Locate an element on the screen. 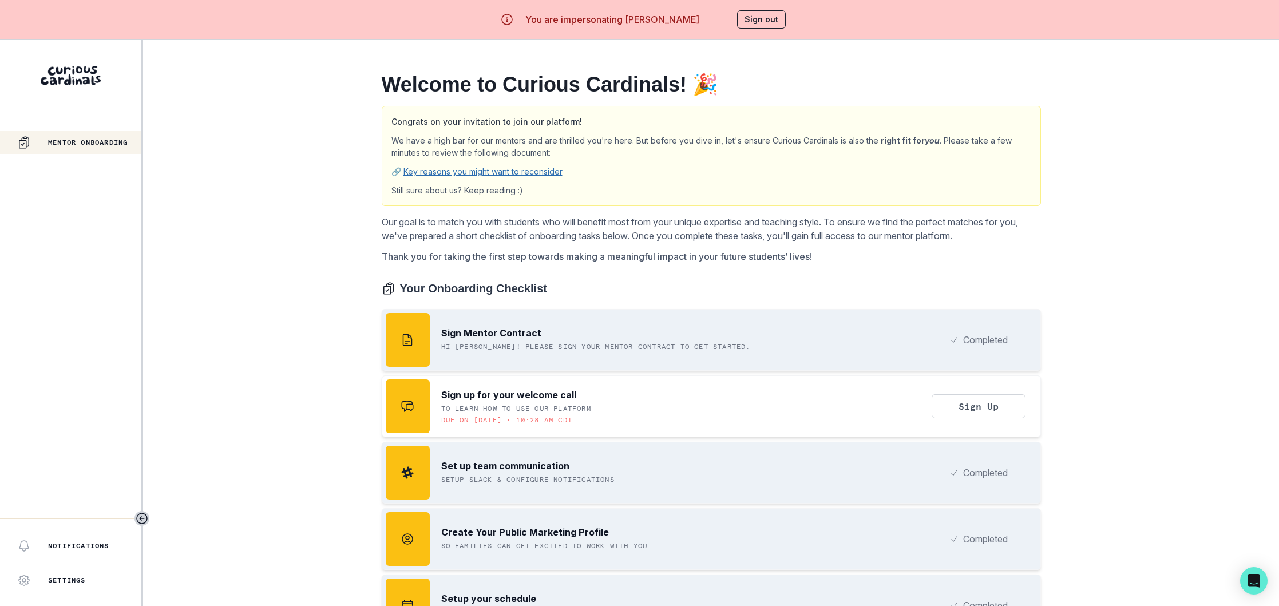  p: Our goal is to match you with students who will benefit most from your unique expertise and teach... is located at coordinates (711, 229).